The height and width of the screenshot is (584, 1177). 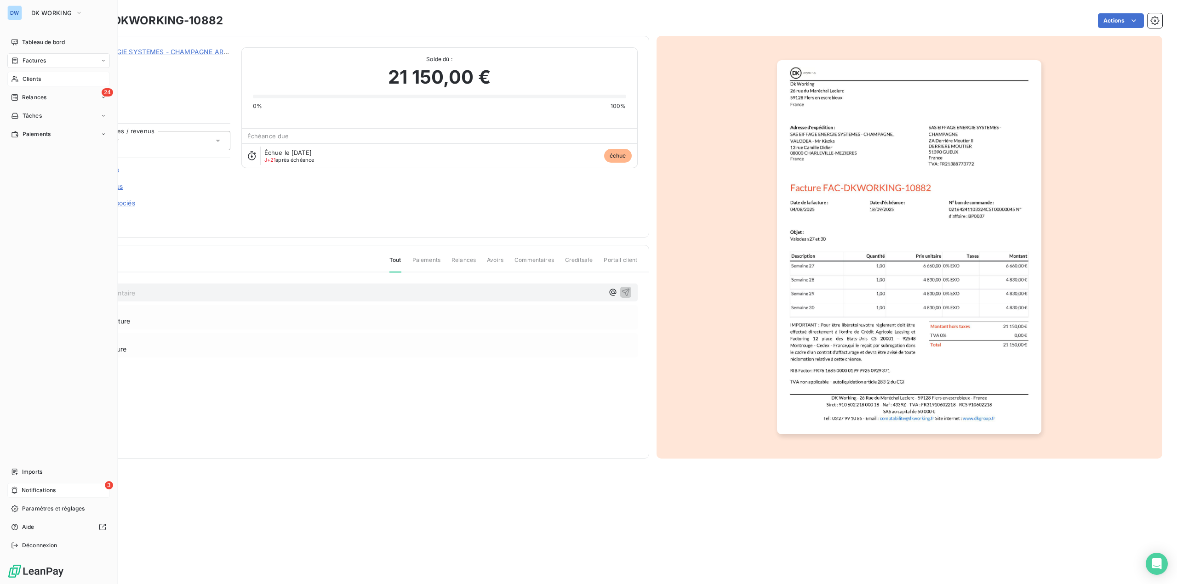 What do you see at coordinates (289, 160) in the screenshot?
I see `span: après échéance` at bounding box center [289, 160].